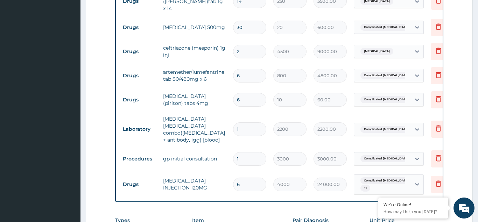  Describe the element at coordinates (413, 205) in the screenshot. I see `div: We're Online!` at that location.